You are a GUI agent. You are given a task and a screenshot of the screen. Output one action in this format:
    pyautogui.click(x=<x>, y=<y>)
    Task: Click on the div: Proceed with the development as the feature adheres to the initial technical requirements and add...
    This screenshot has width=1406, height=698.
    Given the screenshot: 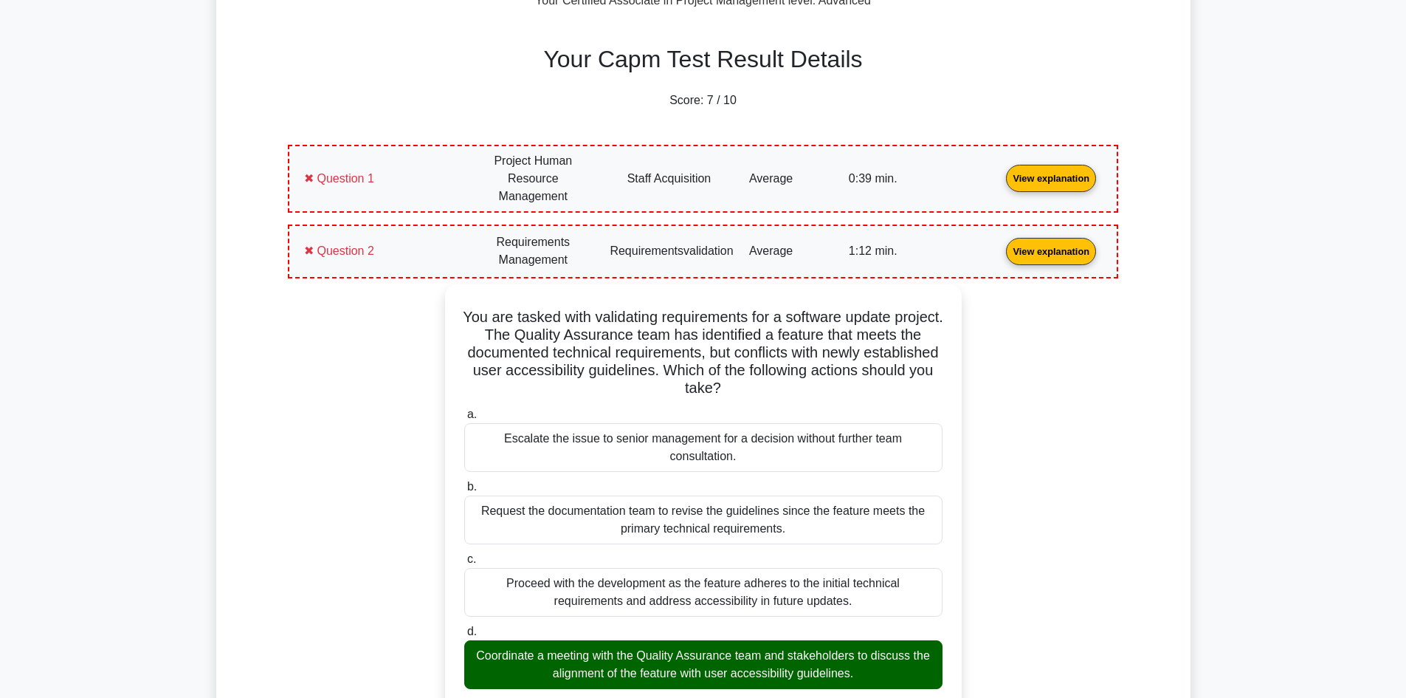 What is the action you would take?
    pyautogui.click(x=704, y=592)
    